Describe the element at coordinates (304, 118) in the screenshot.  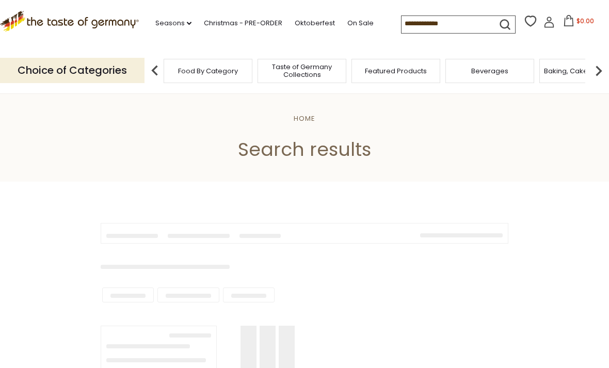
I see `span: Home` at that location.